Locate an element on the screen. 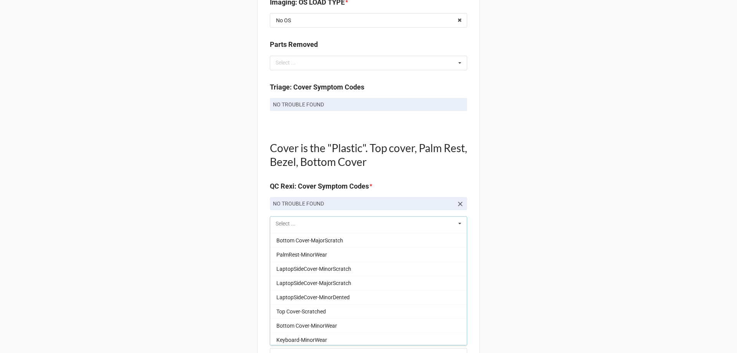  label: QC Rexi: Cover Symptom Codes is located at coordinates (320, 186).